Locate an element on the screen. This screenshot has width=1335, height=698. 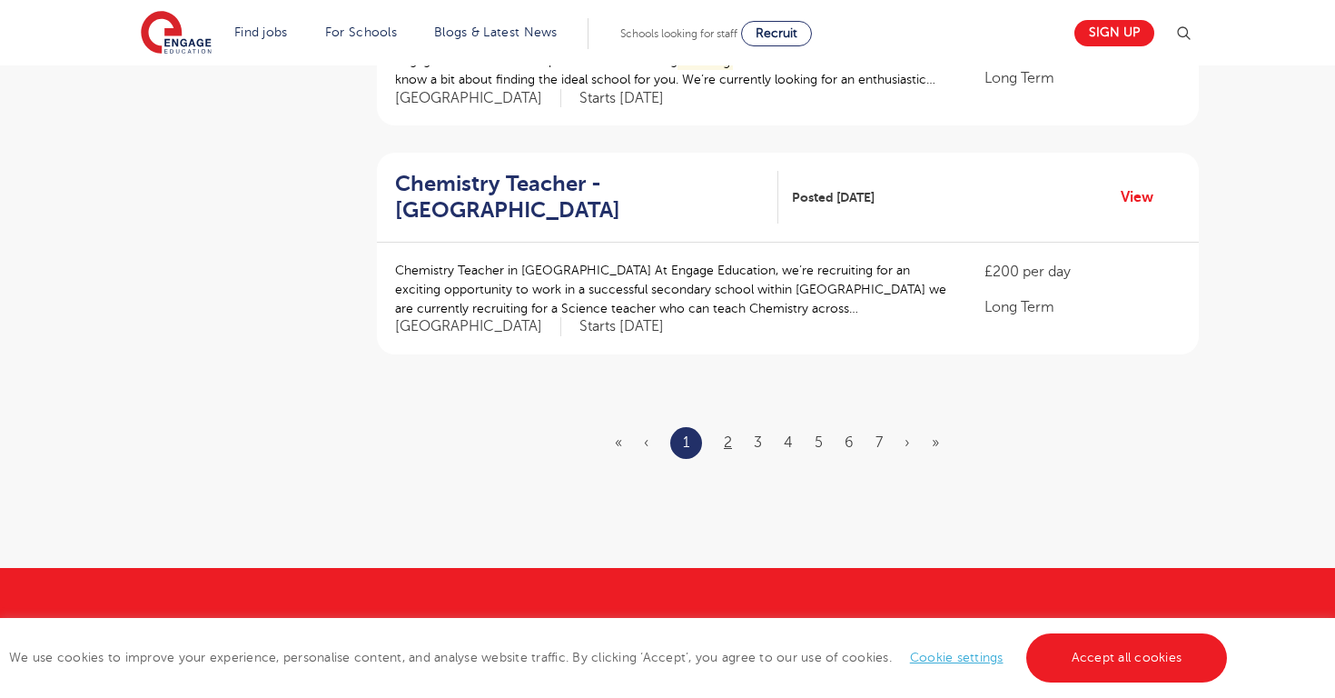
a: 1 is located at coordinates (686, 442).